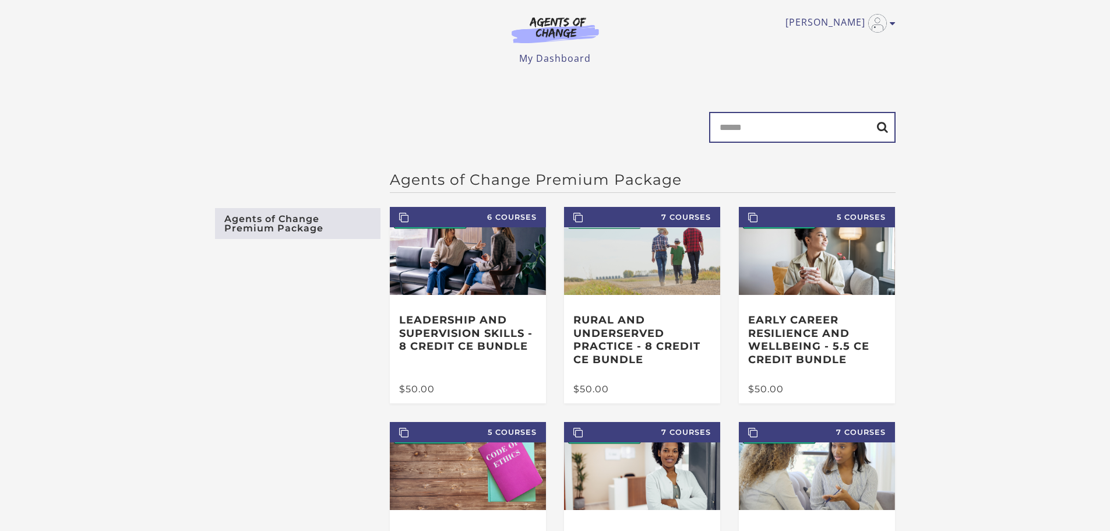  What do you see at coordinates (555, 30) in the screenshot?
I see `img: Agents of Change Logo` at bounding box center [555, 30].